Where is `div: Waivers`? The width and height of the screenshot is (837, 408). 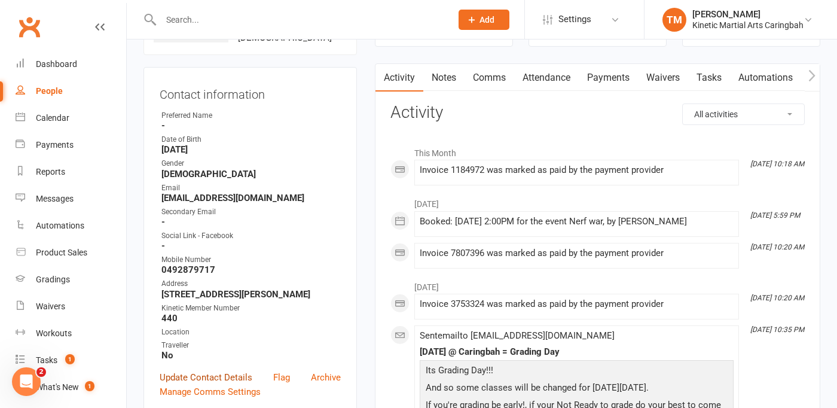 div: Waivers is located at coordinates (50, 306).